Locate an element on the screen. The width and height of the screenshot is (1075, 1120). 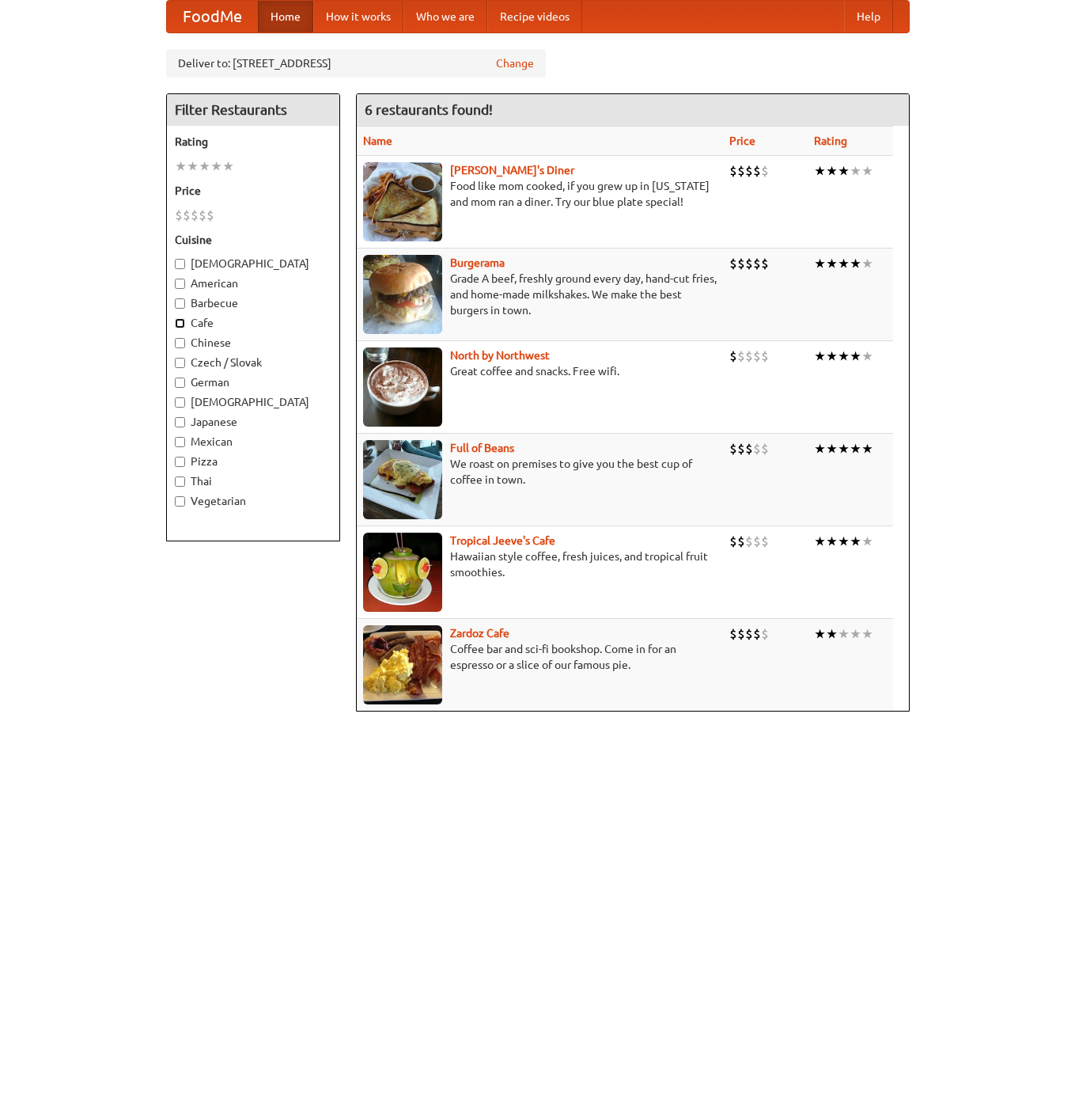
a: Full of Beans is located at coordinates (482, 447).